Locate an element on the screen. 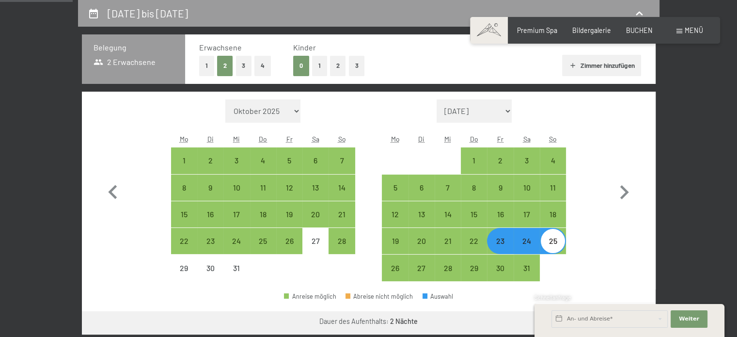  div: Thu Jan 22 2026 is located at coordinates (474, 241).